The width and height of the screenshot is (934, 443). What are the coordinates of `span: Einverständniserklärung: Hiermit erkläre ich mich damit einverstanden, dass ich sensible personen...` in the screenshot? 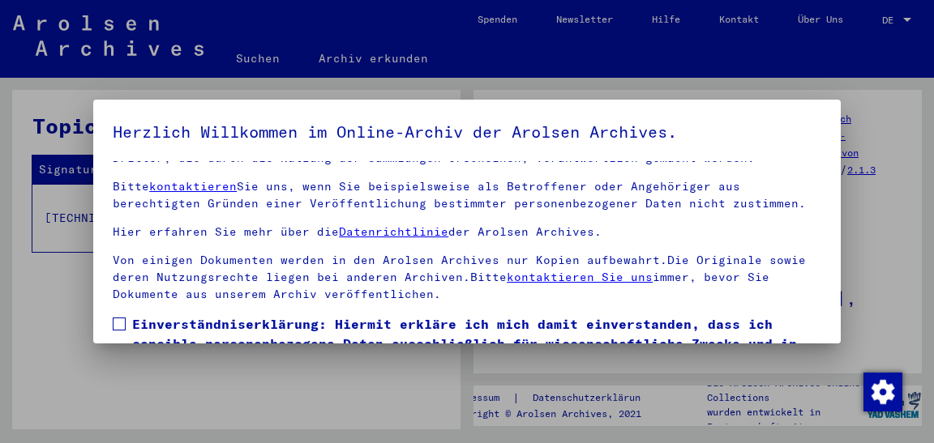 It's located at (477, 363).